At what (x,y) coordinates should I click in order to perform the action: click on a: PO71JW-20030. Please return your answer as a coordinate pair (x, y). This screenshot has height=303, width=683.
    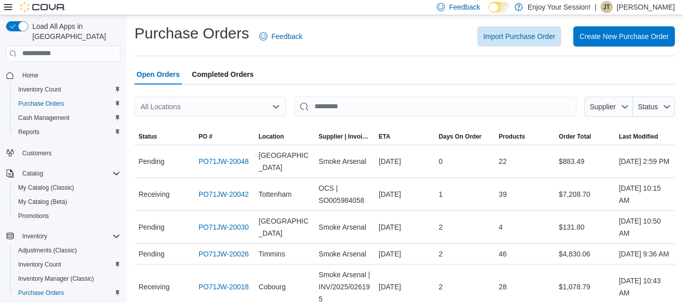
    Looking at the image, I should click on (223, 227).